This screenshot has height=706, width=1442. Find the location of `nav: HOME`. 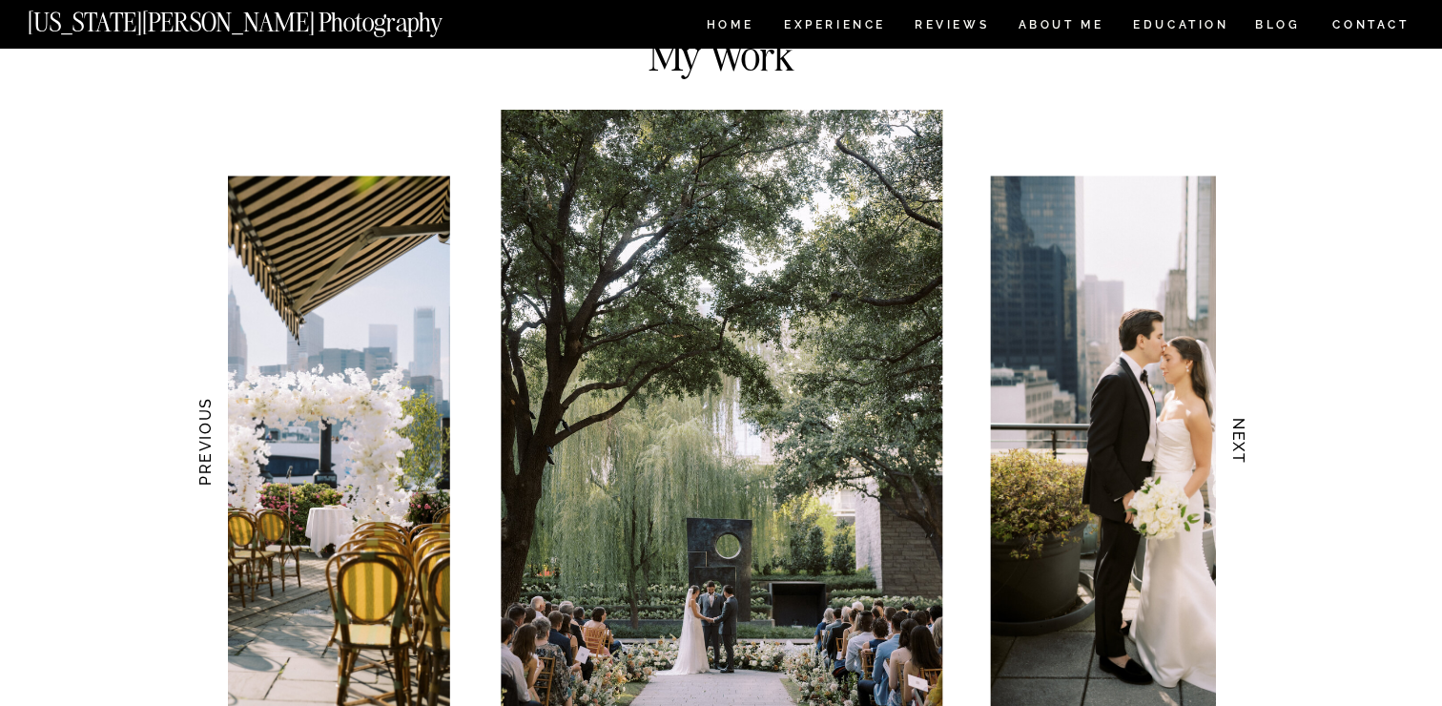

nav: HOME is located at coordinates (730, 27).